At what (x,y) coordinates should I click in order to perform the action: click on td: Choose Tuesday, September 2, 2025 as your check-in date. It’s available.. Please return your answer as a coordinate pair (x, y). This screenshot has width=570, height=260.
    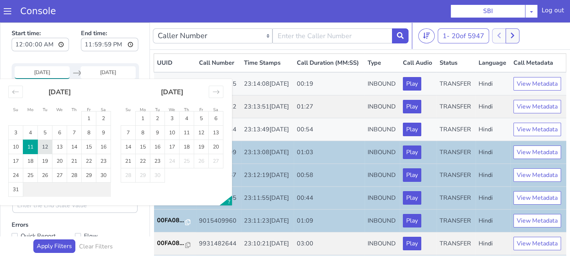
    Looking at the image, I should click on (157, 96).